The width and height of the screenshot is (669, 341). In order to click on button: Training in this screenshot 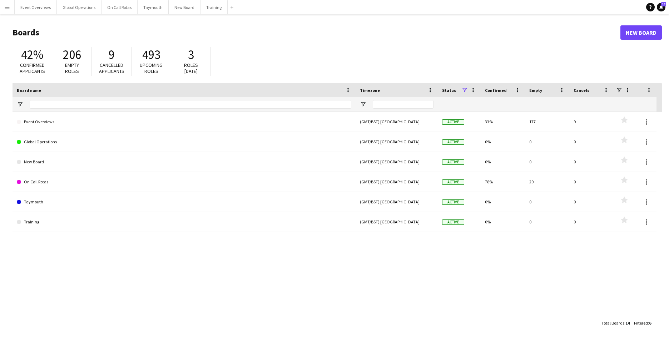, I will do `click(214, 7)`.